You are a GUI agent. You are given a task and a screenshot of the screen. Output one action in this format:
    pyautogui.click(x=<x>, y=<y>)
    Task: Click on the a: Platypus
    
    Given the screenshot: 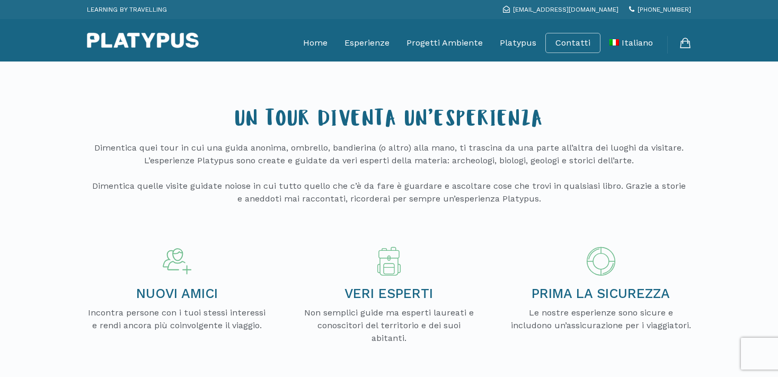 What is the action you would take?
    pyautogui.click(x=518, y=43)
    